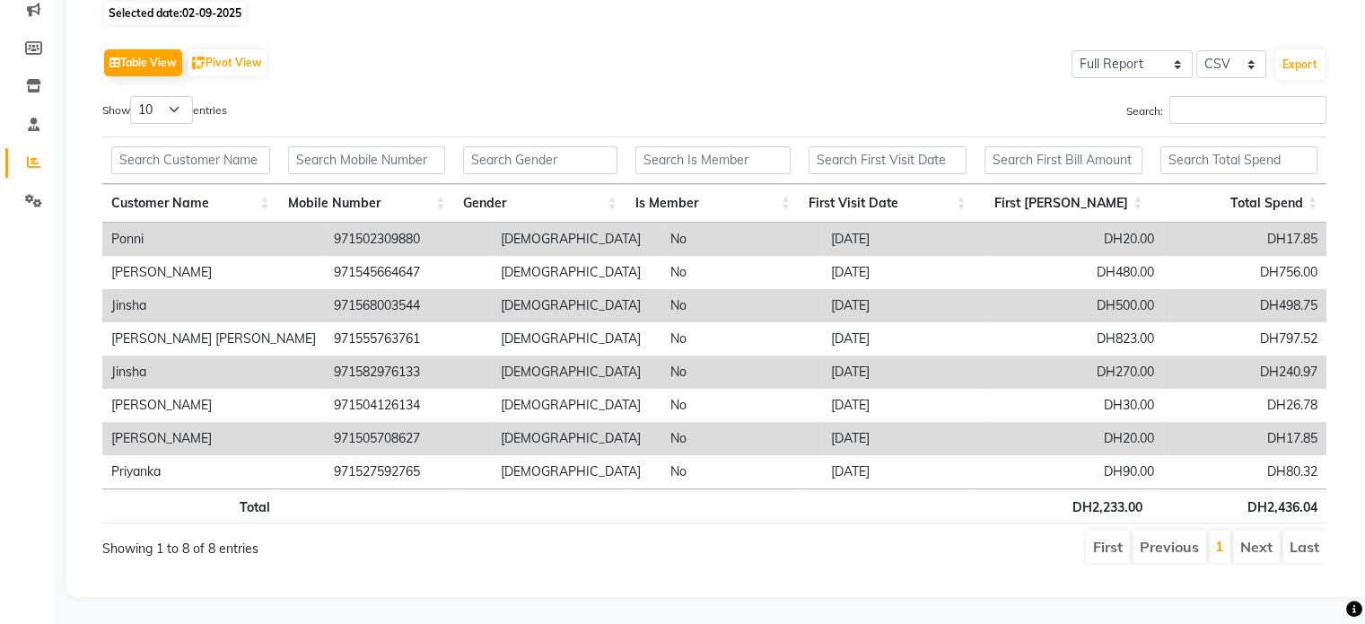 The width and height of the screenshot is (1365, 624). Describe the element at coordinates (408, 405) in the screenshot. I see `td: 971504126134` at that location.